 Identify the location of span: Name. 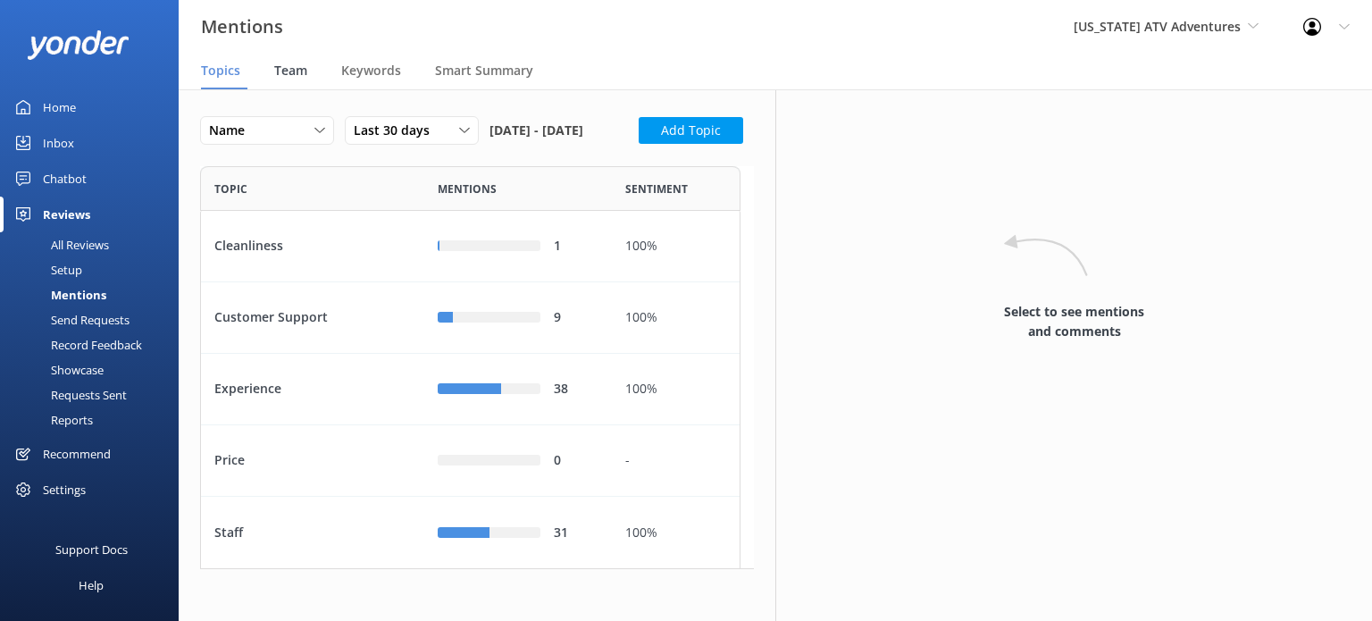
(232, 130).